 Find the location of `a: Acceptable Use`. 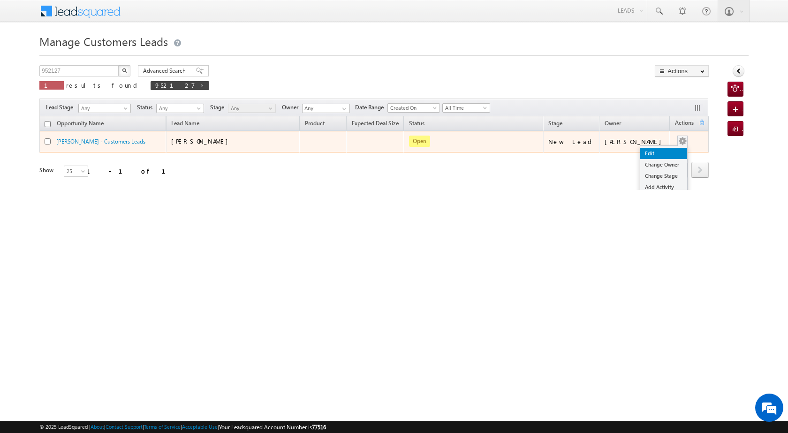

a: Acceptable Use is located at coordinates (200, 427).